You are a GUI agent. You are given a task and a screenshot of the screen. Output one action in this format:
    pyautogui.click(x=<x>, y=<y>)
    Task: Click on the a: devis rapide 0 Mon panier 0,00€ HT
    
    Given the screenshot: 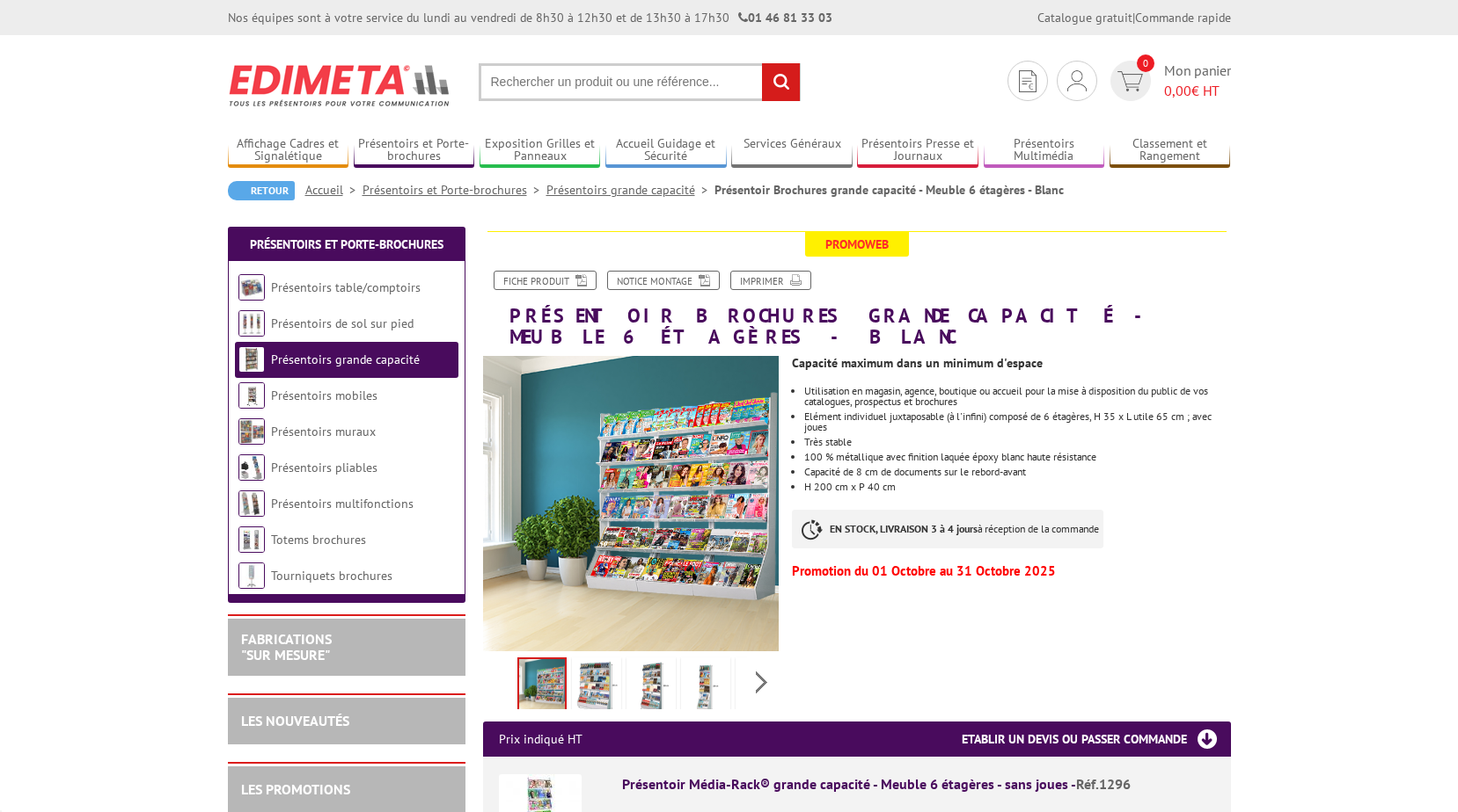 What is the action you would take?
    pyautogui.click(x=1168, y=81)
    